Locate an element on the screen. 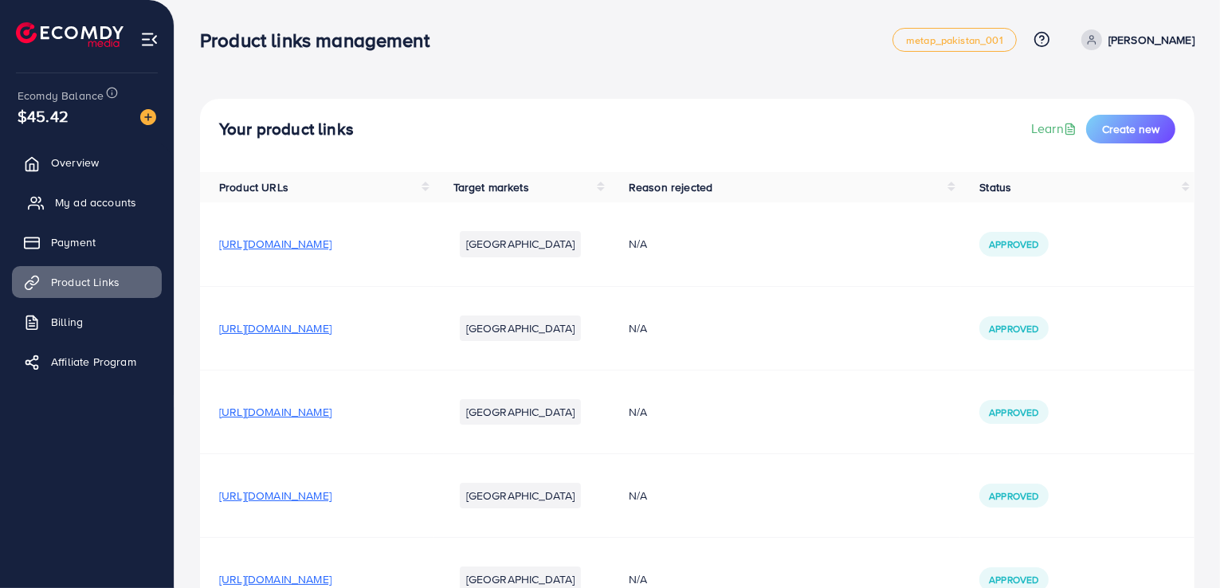 Image resolution: width=1220 pixels, height=588 pixels. img: image is located at coordinates (148, 117).